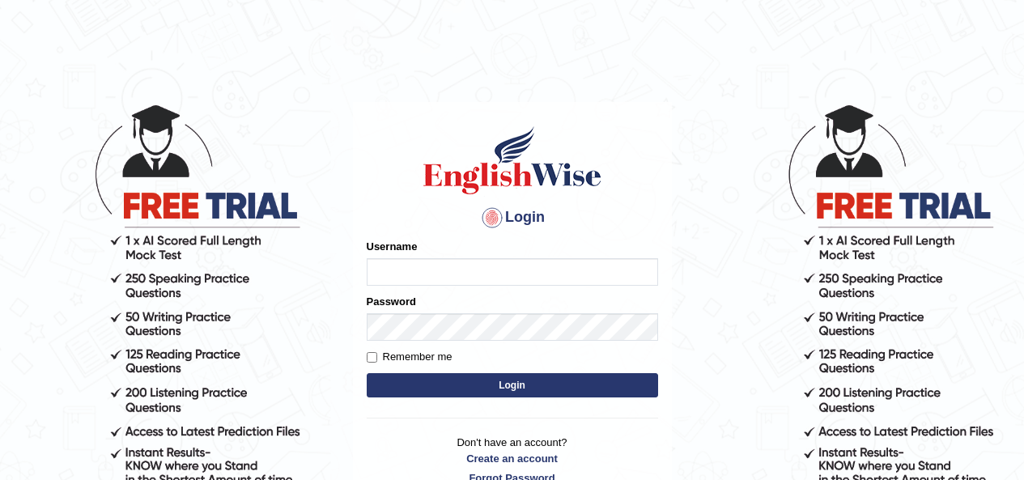 The height and width of the screenshot is (480, 1024). Describe the element at coordinates (512, 160) in the screenshot. I see `img: Logo of English Wise sign in for intelligent practice with AI` at that location.